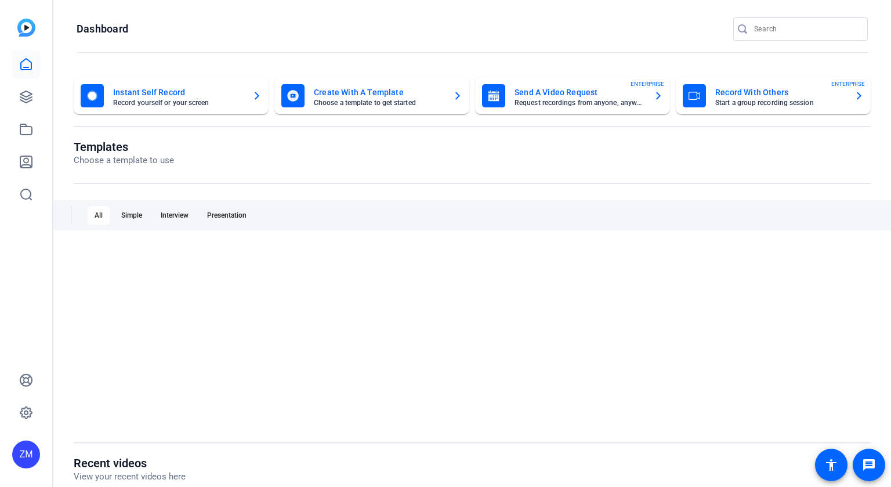 This screenshot has width=891, height=487. I want to click on div: Presentation, so click(227, 215).